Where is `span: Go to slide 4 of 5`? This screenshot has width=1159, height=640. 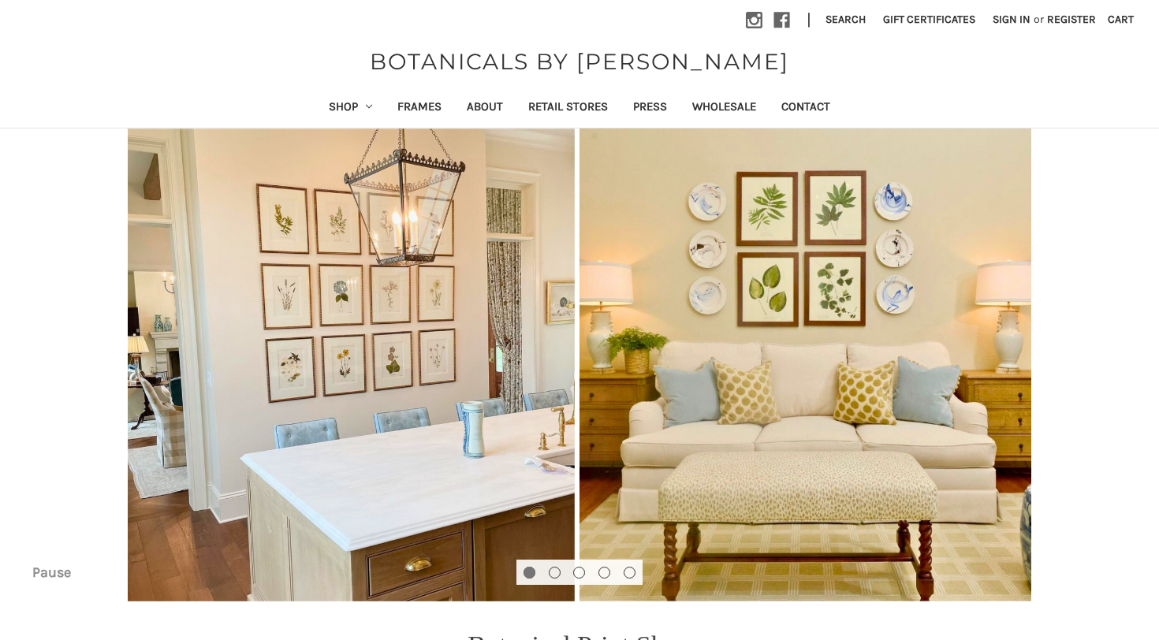 span: Go to slide 4 of 5 is located at coordinates (604, 587).